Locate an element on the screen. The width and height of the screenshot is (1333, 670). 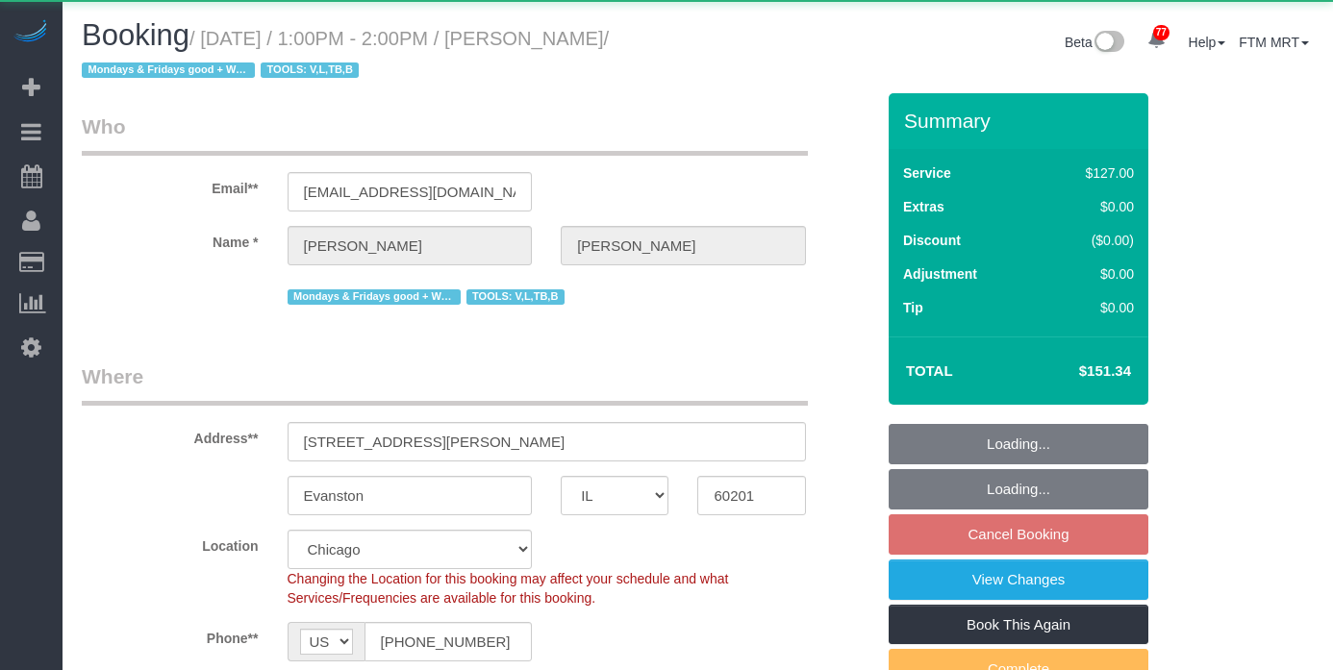
span: Changing the Location for this booking may affect your schedule and what Services/Frequencies are... is located at coordinates (508, 589).